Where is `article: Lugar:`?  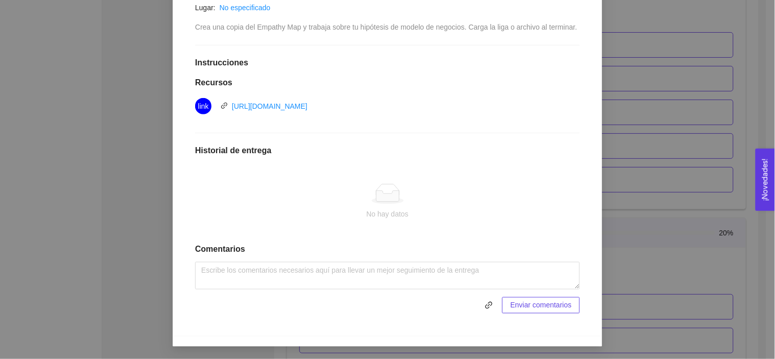
article: Lugar: is located at coordinates (206, 8).